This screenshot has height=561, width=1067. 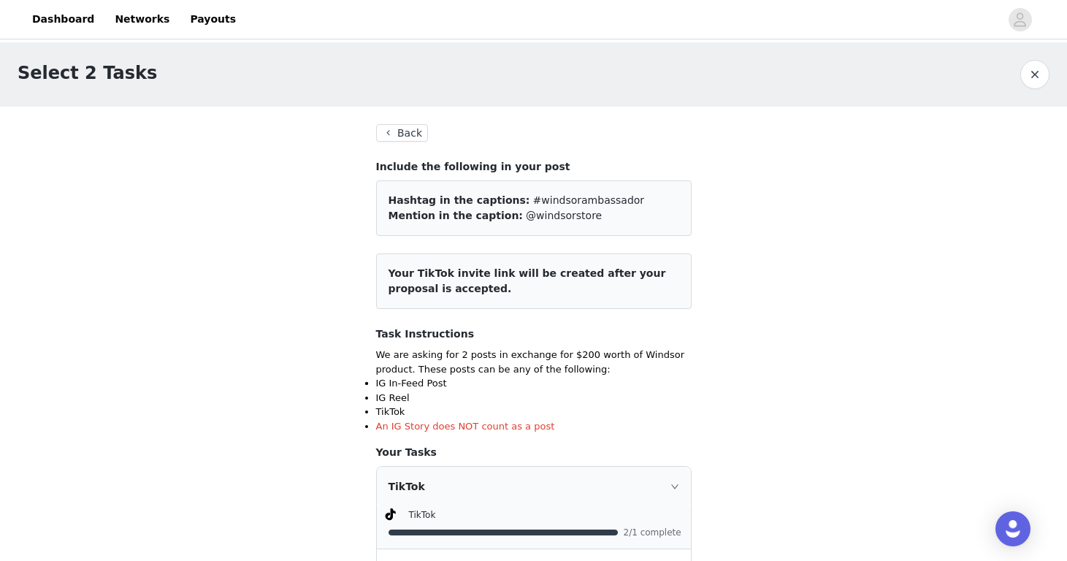 I want to click on button: Back, so click(x=402, y=133).